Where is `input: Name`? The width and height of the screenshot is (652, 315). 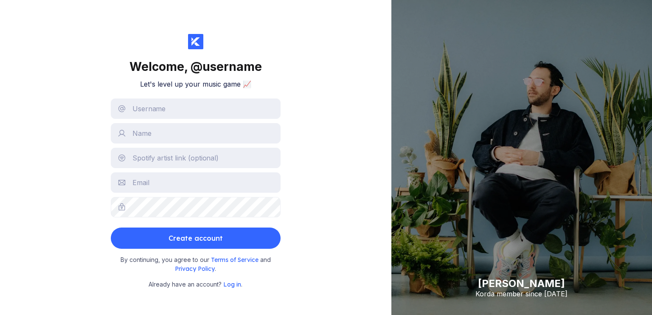
input: Name is located at coordinates (196, 133).